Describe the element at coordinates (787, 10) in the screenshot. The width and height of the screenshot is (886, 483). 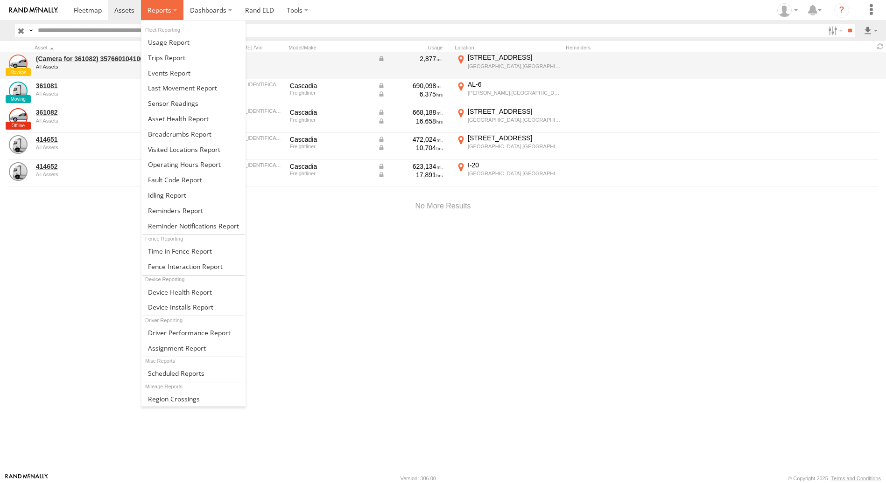
I see `div: Gene Roberts` at that location.